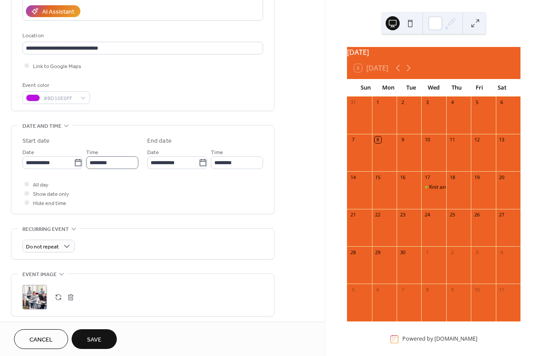  I want to click on div: 28, so click(353, 252).